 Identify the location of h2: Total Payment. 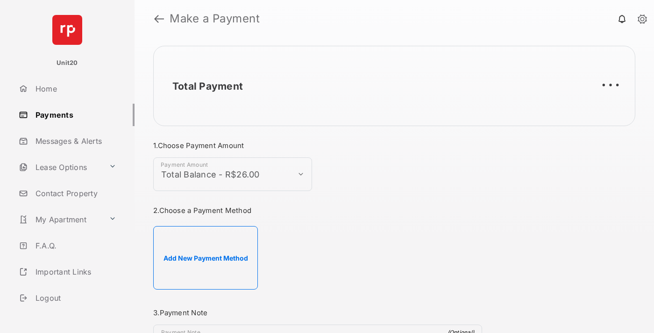
(207, 86).